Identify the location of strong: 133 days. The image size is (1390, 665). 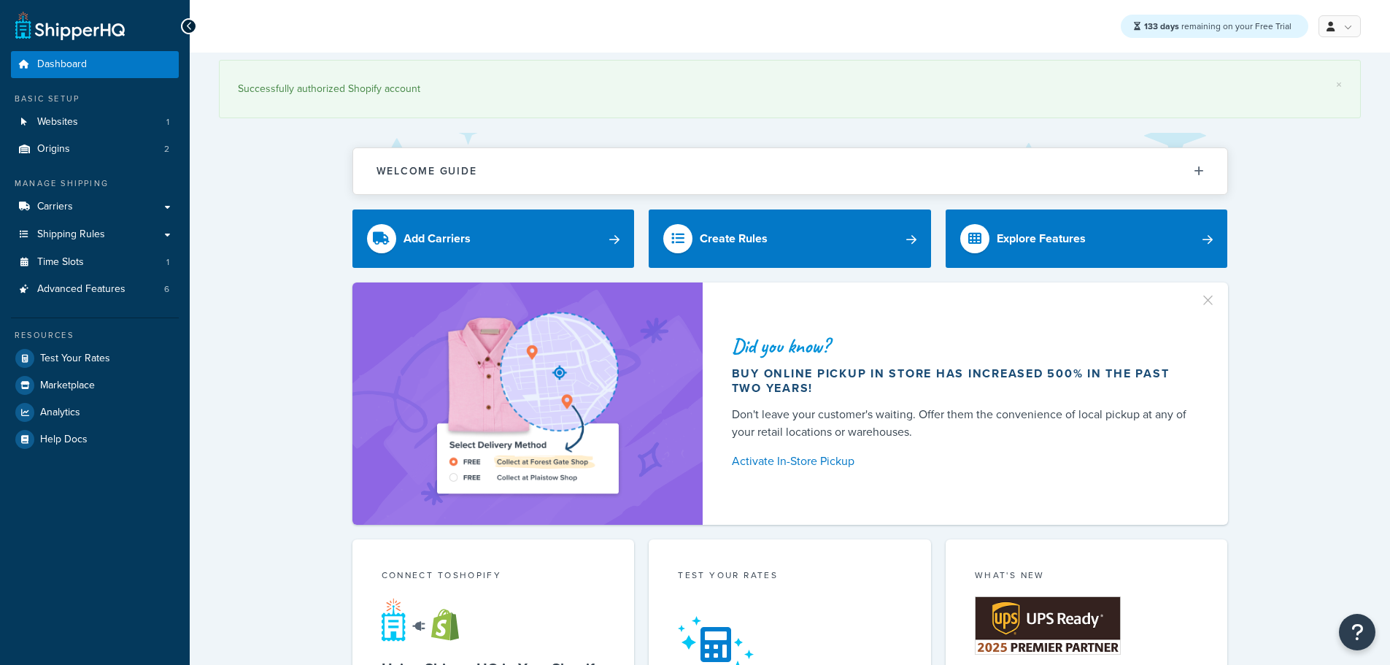
(1162, 26).